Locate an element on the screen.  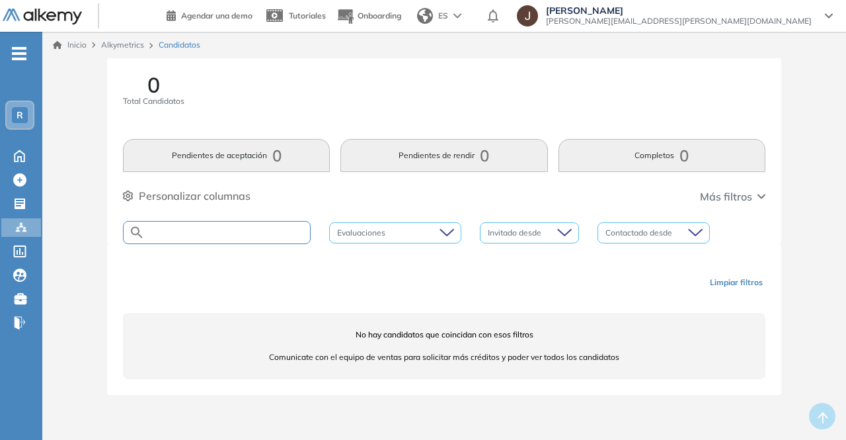
span: Comunicate con el equipo de ventas para solicitar más créditos y poder ver todos los candidatos is located at coordinates (444, 357).